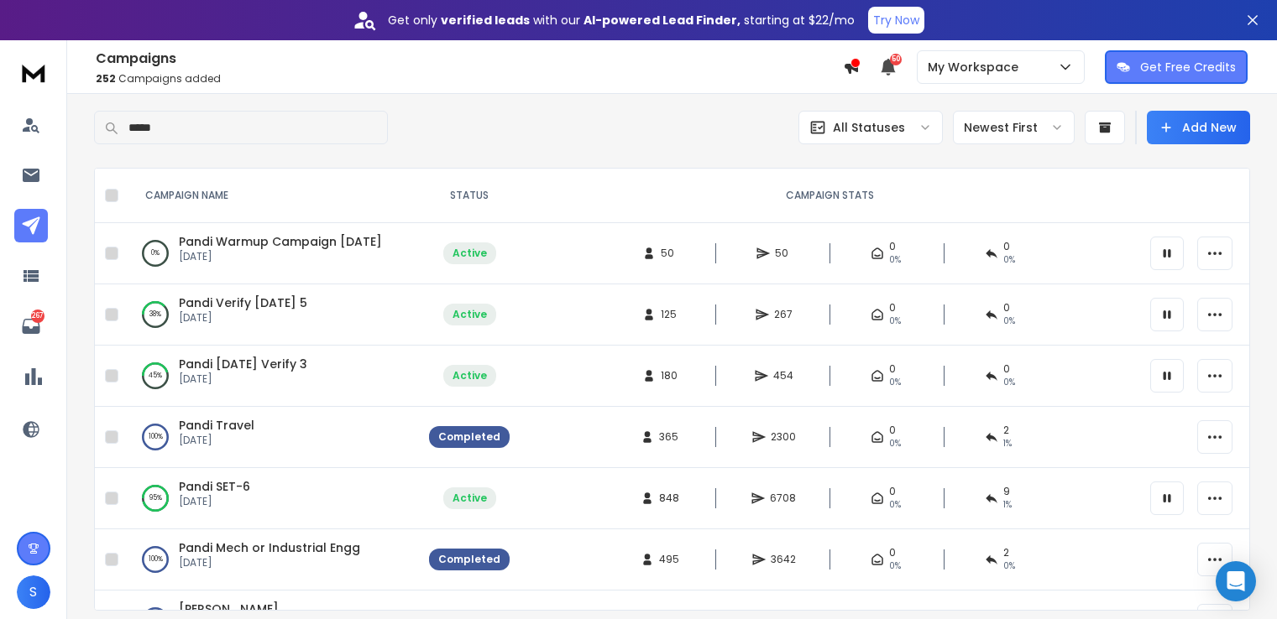 This screenshot has height=619, width=1277. I want to click on span: Pandi SET-6, so click(214, 487).